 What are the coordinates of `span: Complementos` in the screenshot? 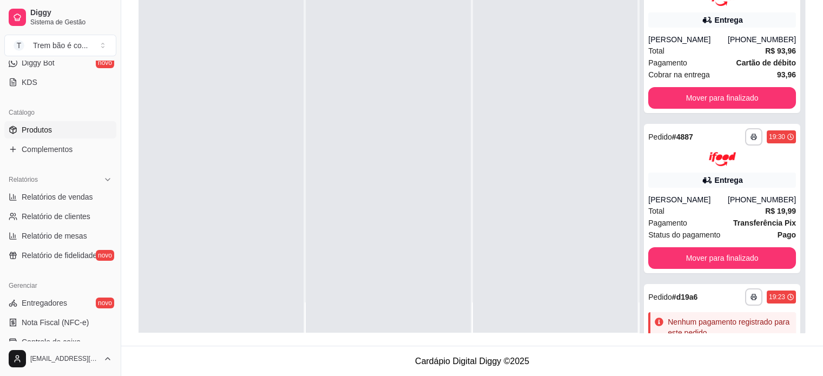 It's located at (47, 149).